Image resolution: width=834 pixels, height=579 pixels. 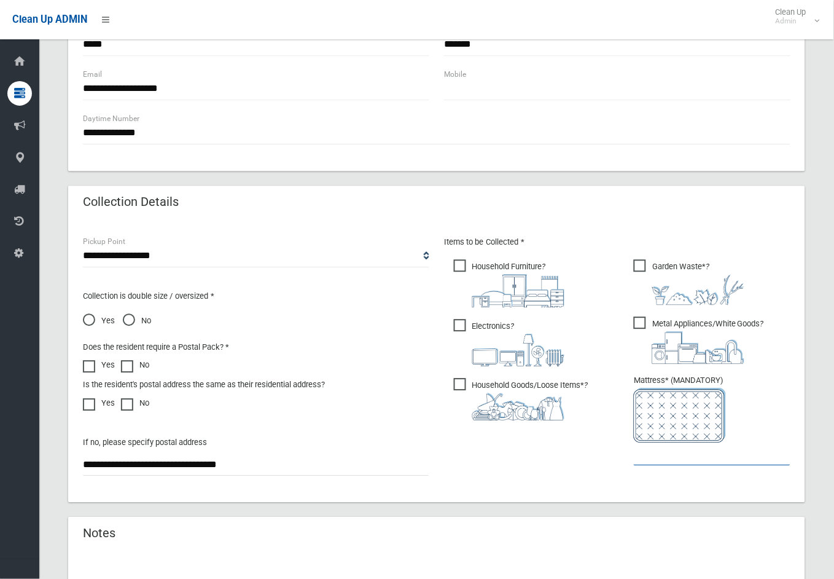 What do you see at coordinates (698, 289) in the screenshot?
I see `img: 4fd8a5c772b2c999c83690221e5242e0.png` at bounding box center [698, 289].